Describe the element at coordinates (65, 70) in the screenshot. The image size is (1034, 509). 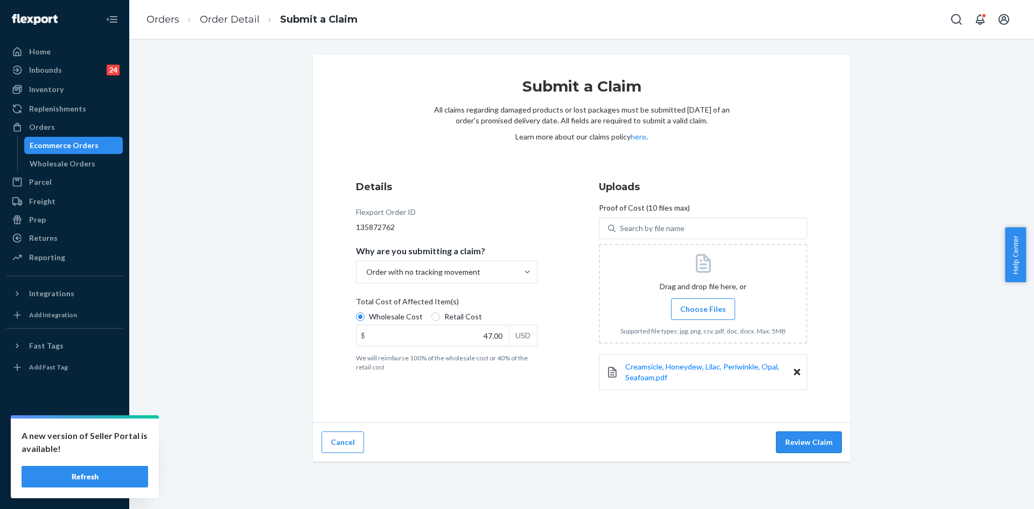
I see `a: Inbounds24` at that location.